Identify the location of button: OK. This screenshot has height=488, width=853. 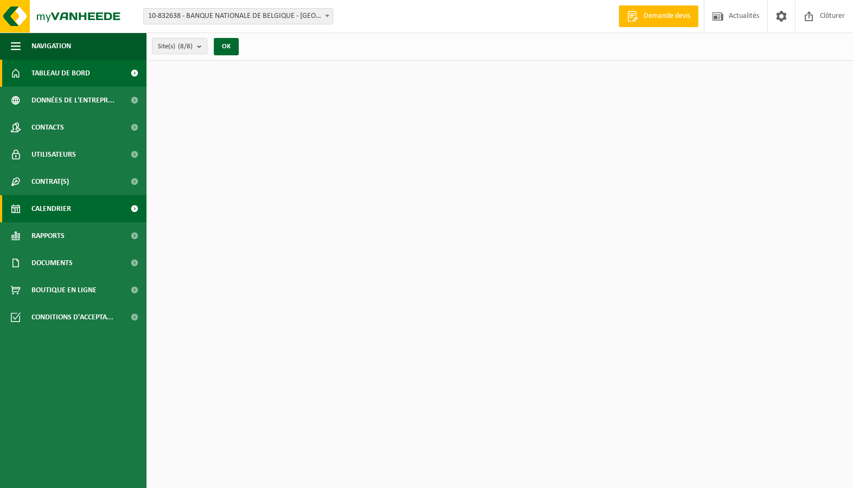
(226, 47).